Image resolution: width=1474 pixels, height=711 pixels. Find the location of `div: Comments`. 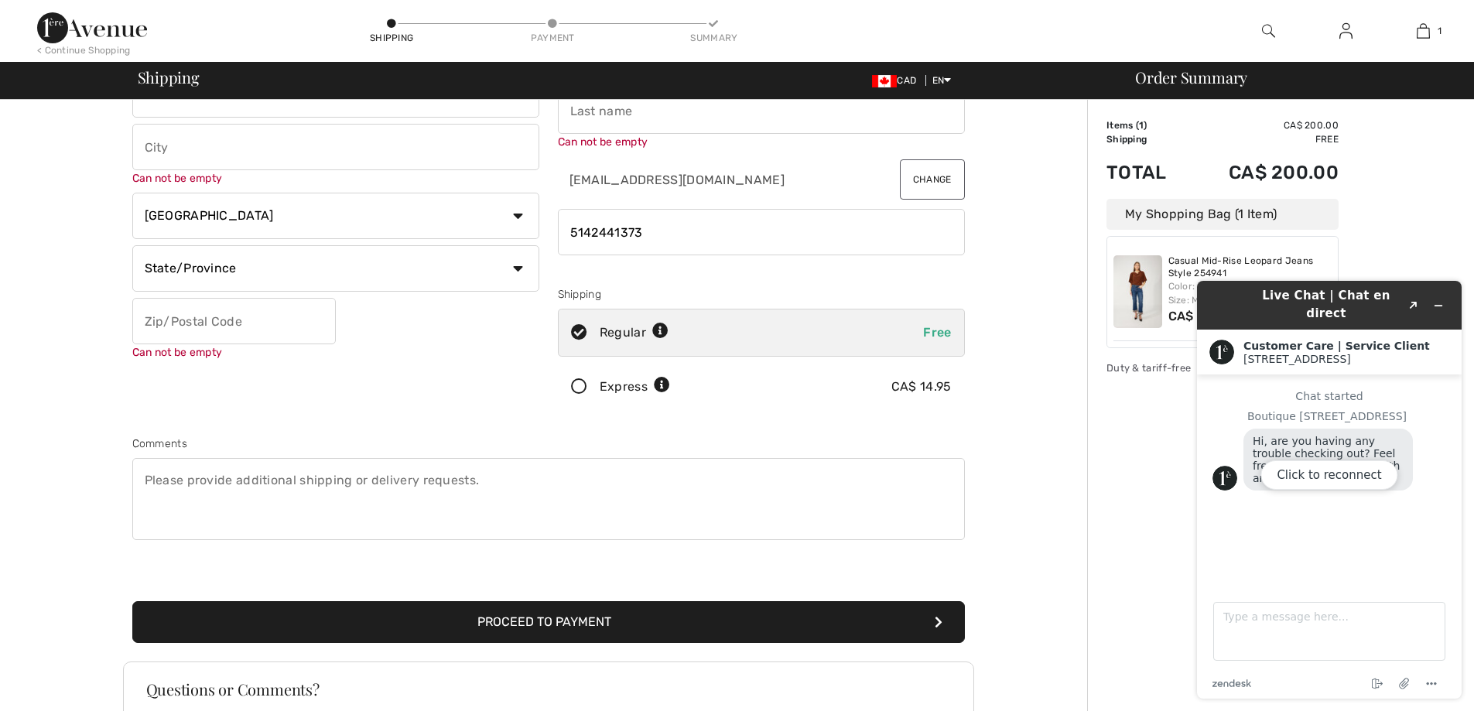

div: Comments is located at coordinates (549, 443).